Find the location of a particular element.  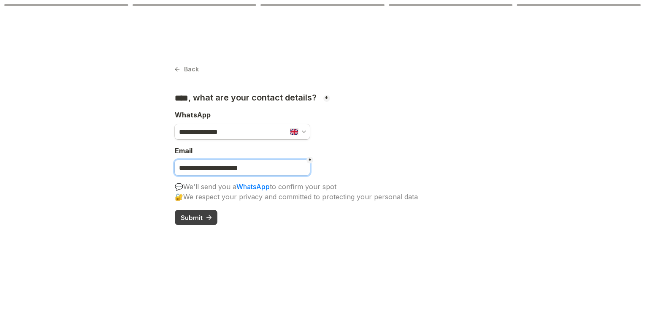

span: We respect your privacy and committed to protecting your personal data is located at coordinates (301, 197).